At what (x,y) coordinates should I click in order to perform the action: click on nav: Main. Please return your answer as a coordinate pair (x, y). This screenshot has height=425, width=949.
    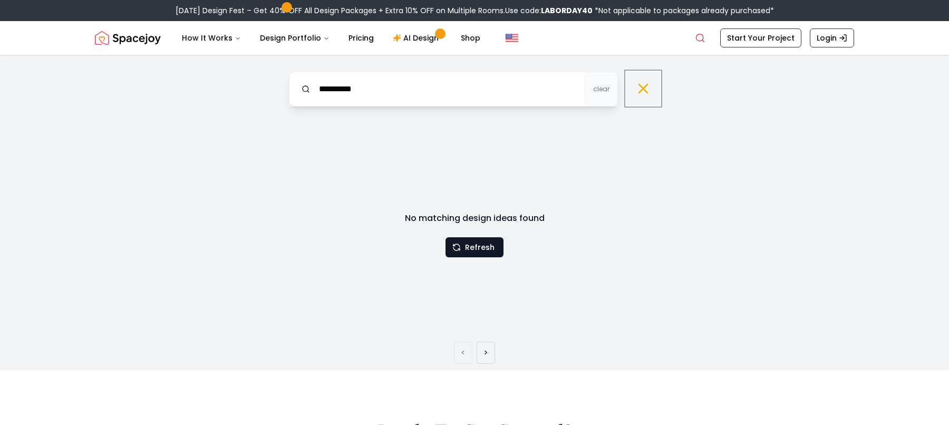
    Looking at the image, I should click on (331, 38).